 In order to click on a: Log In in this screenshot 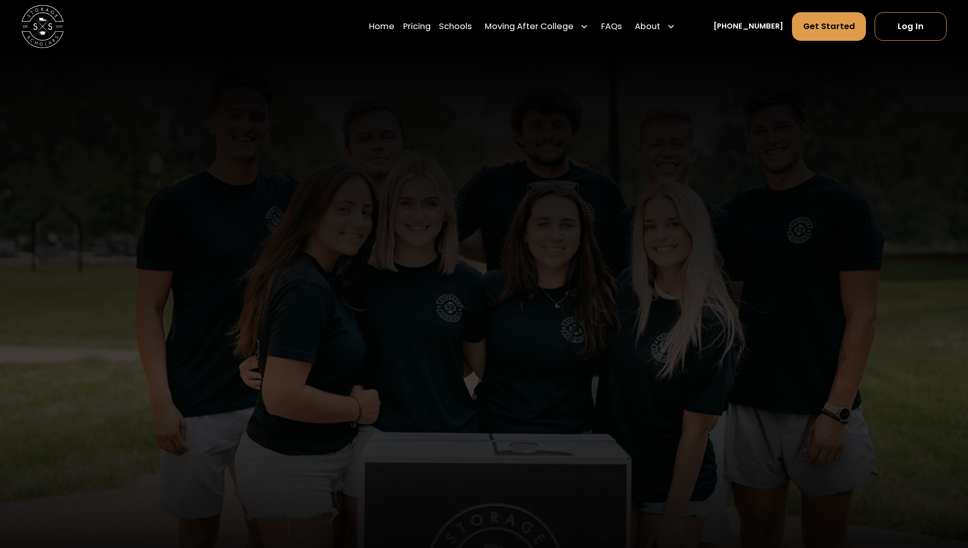, I will do `click(911, 27)`.